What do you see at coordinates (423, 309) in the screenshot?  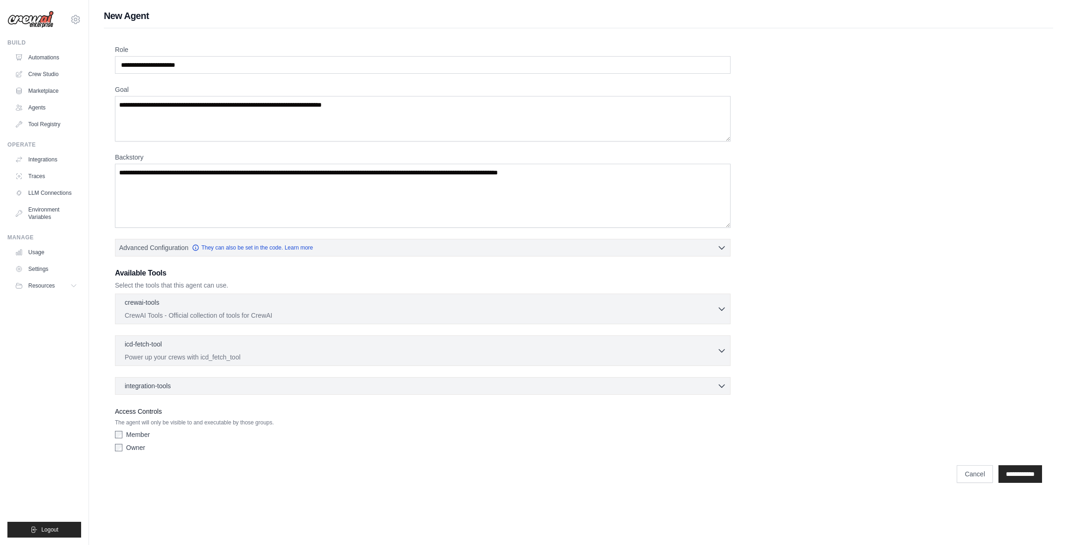 I see `button: crewai-tools CrewAI Tools - Official collection of tools for CrewAI` at bounding box center [423, 309].